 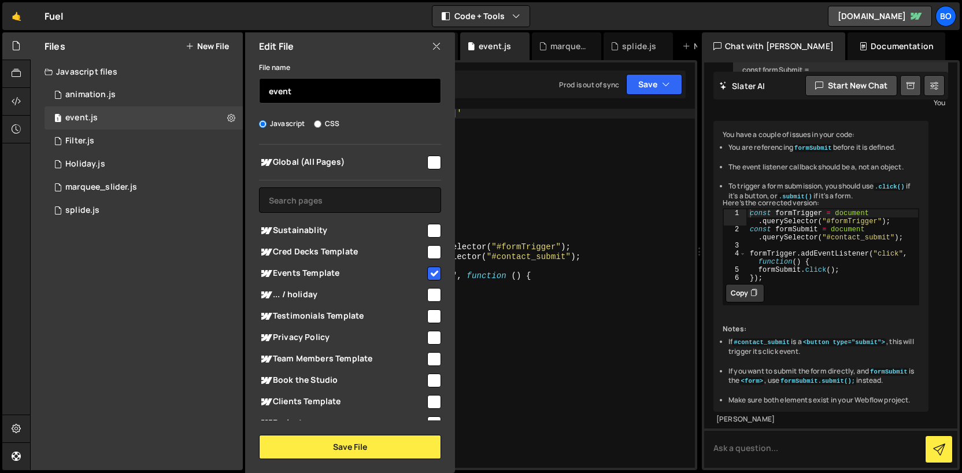 What do you see at coordinates (824, 167) in the screenshot?
I see `li: The event listener callback should be a, not an object.` at bounding box center [824, 167].